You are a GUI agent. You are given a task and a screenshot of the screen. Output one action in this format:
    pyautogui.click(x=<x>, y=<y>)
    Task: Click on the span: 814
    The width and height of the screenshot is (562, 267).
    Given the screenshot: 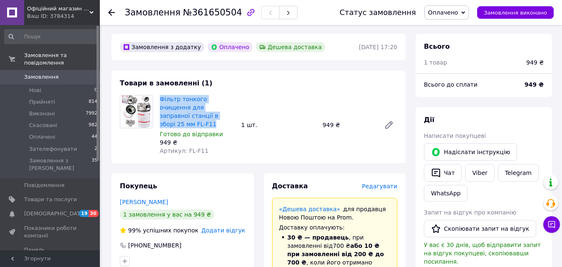 What is the action you would take?
    pyautogui.click(x=93, y=102)
    